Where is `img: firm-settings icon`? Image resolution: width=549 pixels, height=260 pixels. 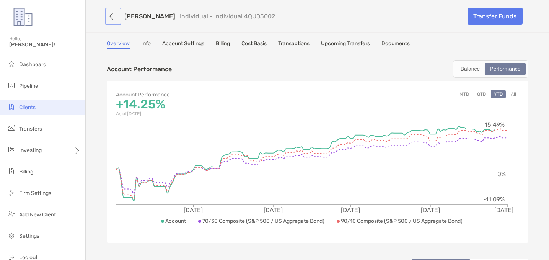
img: firm-settings icon is located at coordinates (11, 193).